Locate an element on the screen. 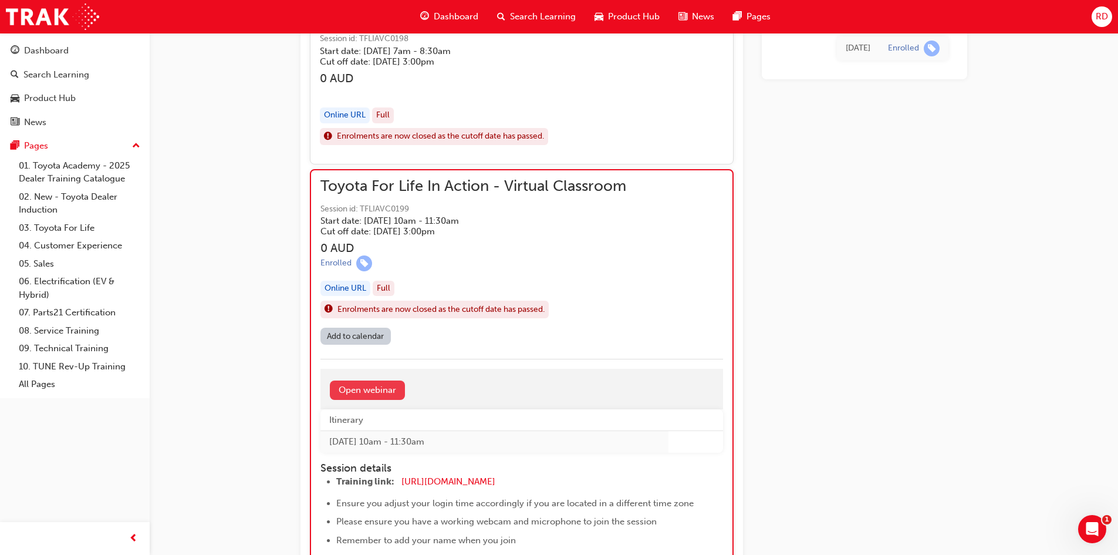 The height and width of the screenshot is (555, 1118). span: prev-icon is located at coordinates (133, 538).